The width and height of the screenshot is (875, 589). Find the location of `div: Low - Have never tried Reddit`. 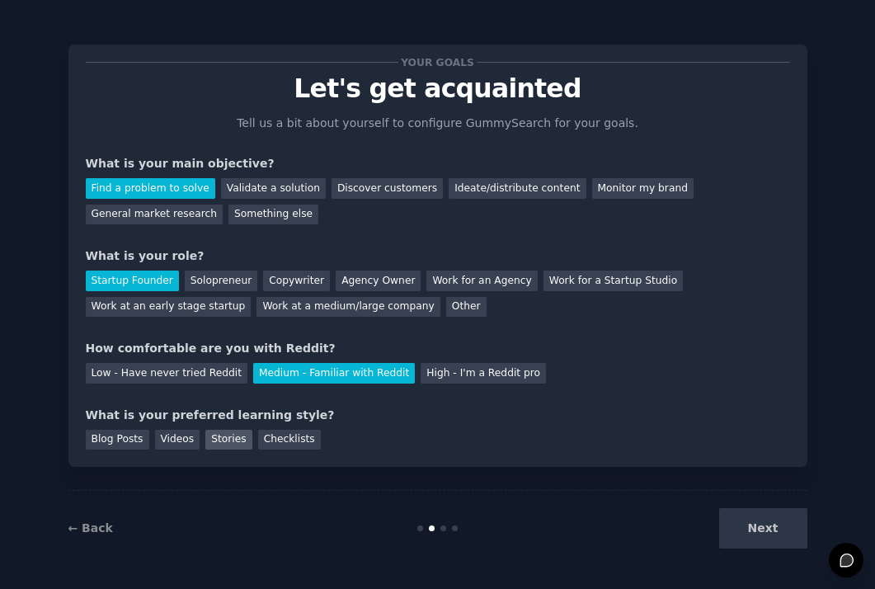

div: Low - Have never tried Reddit is located at coordinates (167, 373).